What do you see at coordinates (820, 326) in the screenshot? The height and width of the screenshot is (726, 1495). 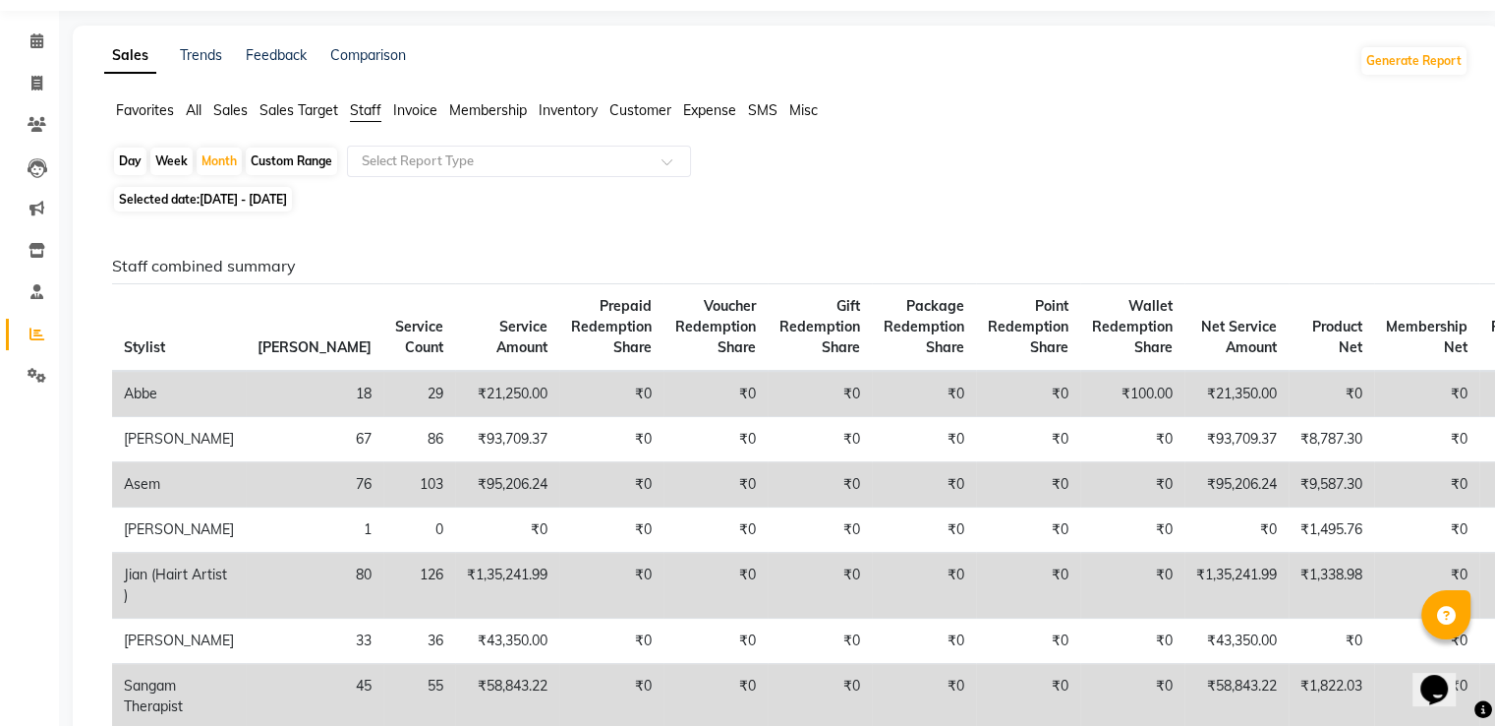 I see `span: Gift Redemption Share` at bounding box center [820, 326].